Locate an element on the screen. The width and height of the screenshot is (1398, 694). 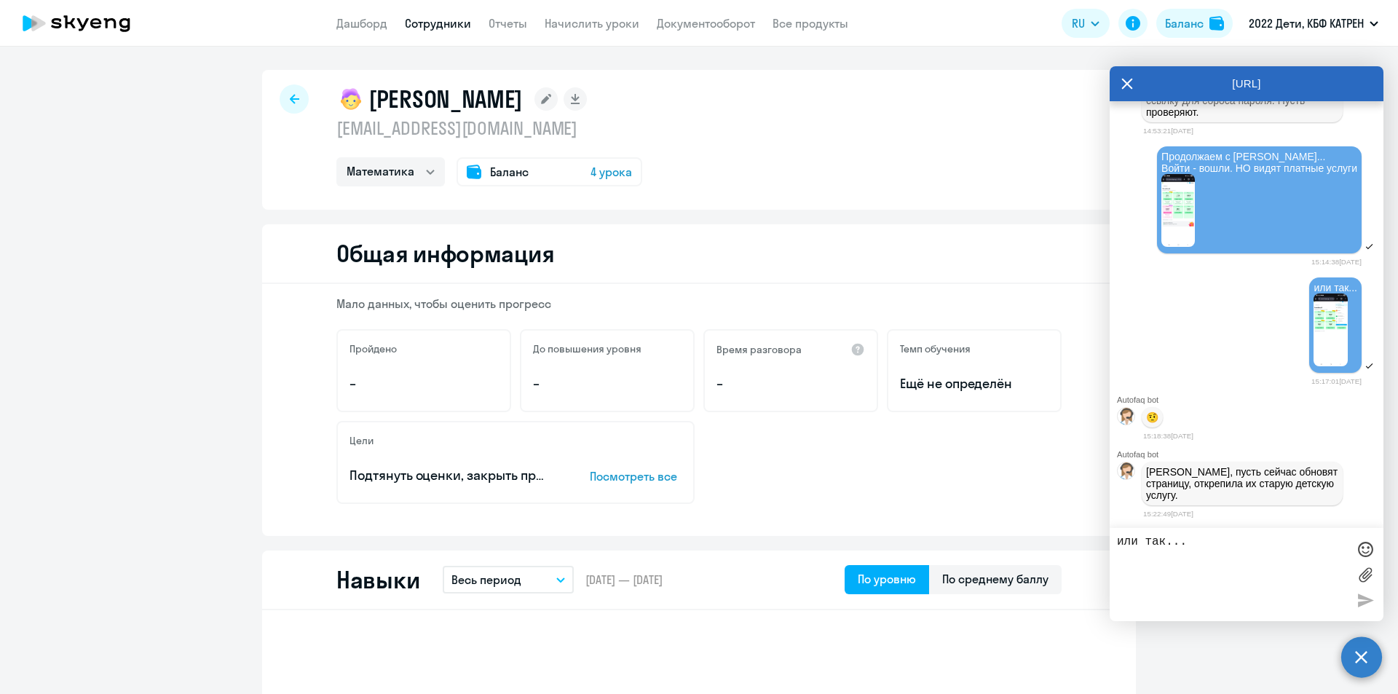
div: Баланс is located at coordinates (1184, 23).